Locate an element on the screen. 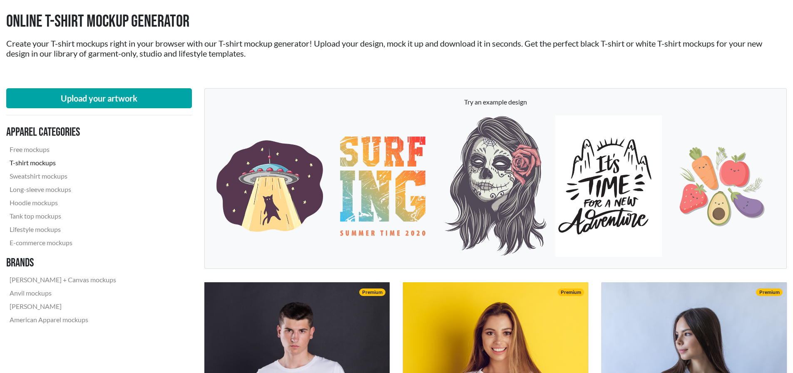 This screenshot has width=793, height=373. a: T-shirt mockups is located at coordinates (63, 163).